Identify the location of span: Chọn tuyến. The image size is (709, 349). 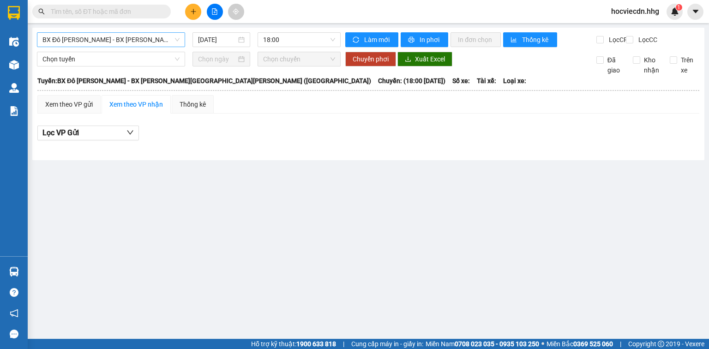
(111, 59).